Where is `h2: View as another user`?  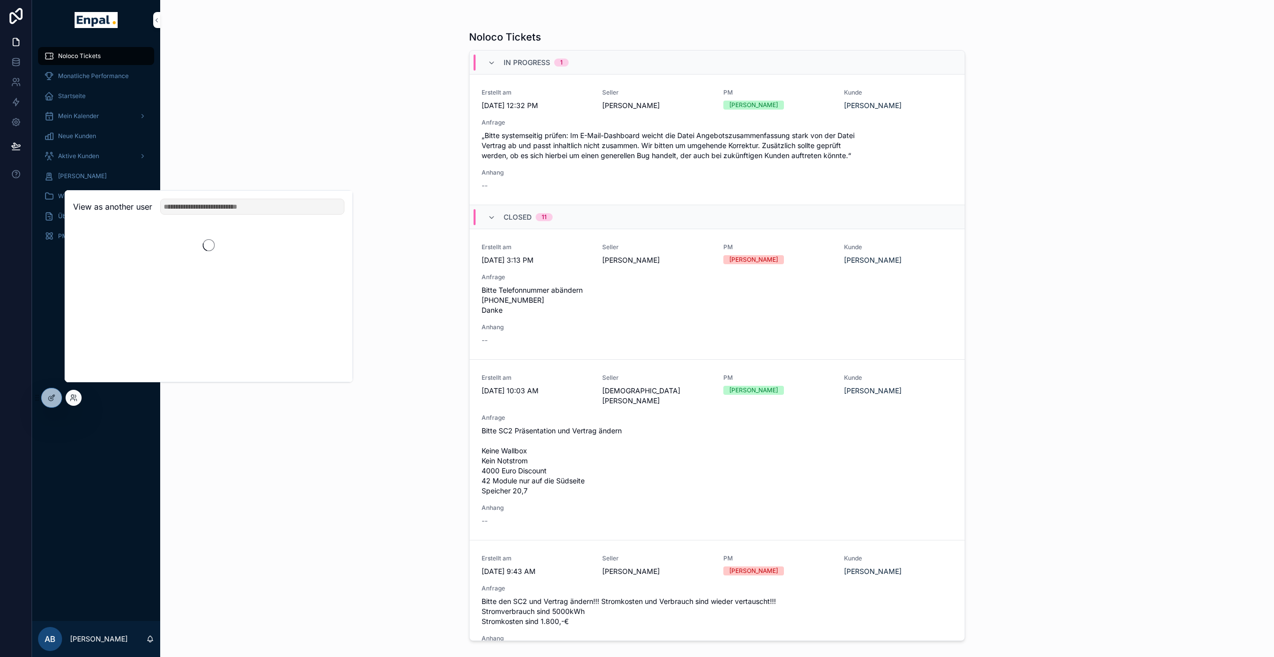 h2: View as another user is located at coordinates (113, 207).